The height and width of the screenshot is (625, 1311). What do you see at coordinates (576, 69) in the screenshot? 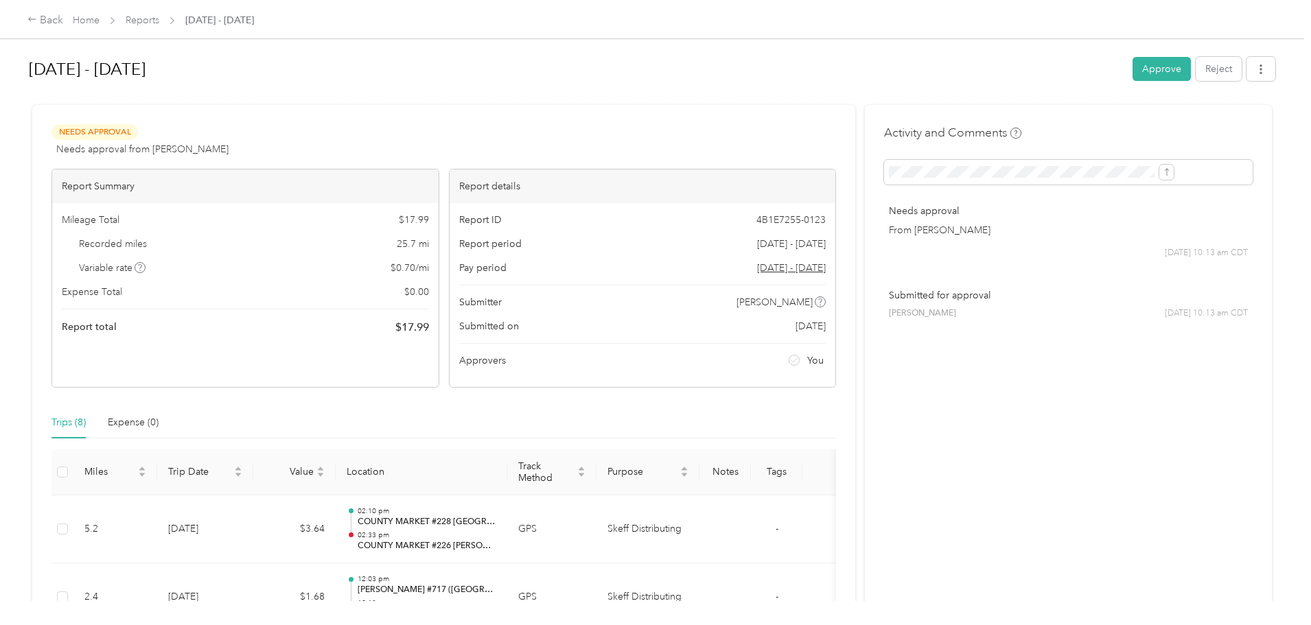
I see `h1: Sep 28 - Oct 11, 2025` at bounding box center [576, 69].